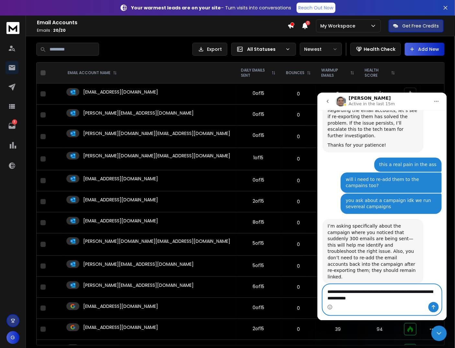 Image resolution: width=455 pixels, height=348 pixels. I want to click on p: Get Free Credits, so click(421, 26).